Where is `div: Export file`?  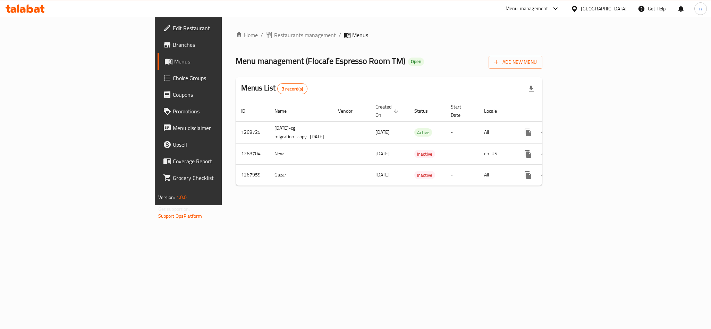 div: Export file is located at coordinates (531, 89).